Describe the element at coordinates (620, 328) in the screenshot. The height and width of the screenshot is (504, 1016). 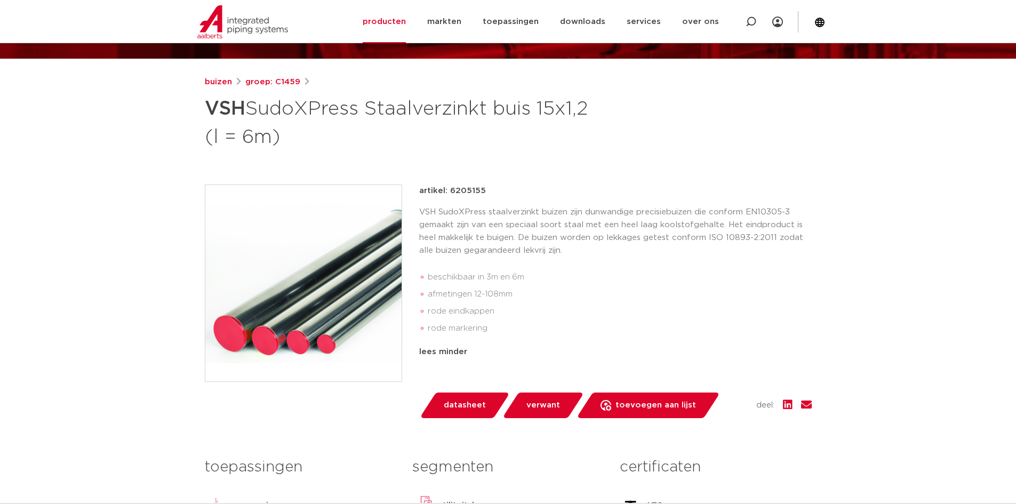
I see `li: rode markering` at that location.